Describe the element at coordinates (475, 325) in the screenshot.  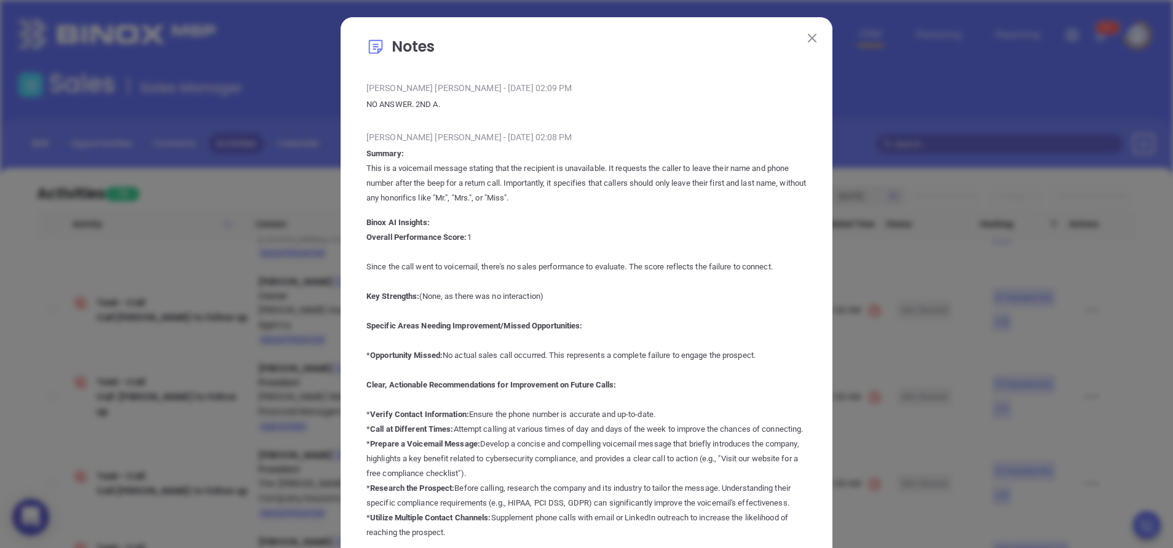
I see `b: Specific Areas Needing Improvement/Missed Opportunities:` at that location.